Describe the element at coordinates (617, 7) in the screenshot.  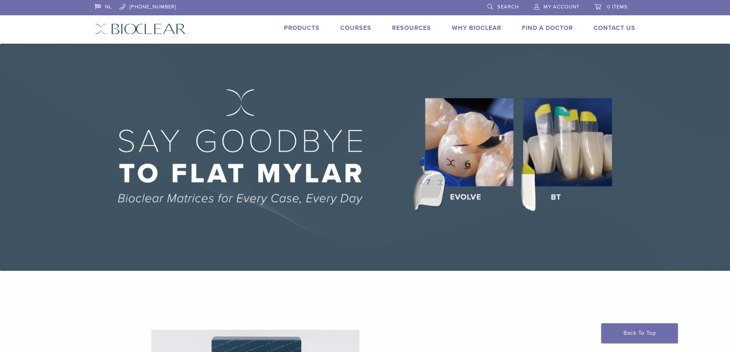
I see `span: 0 items` at that location.